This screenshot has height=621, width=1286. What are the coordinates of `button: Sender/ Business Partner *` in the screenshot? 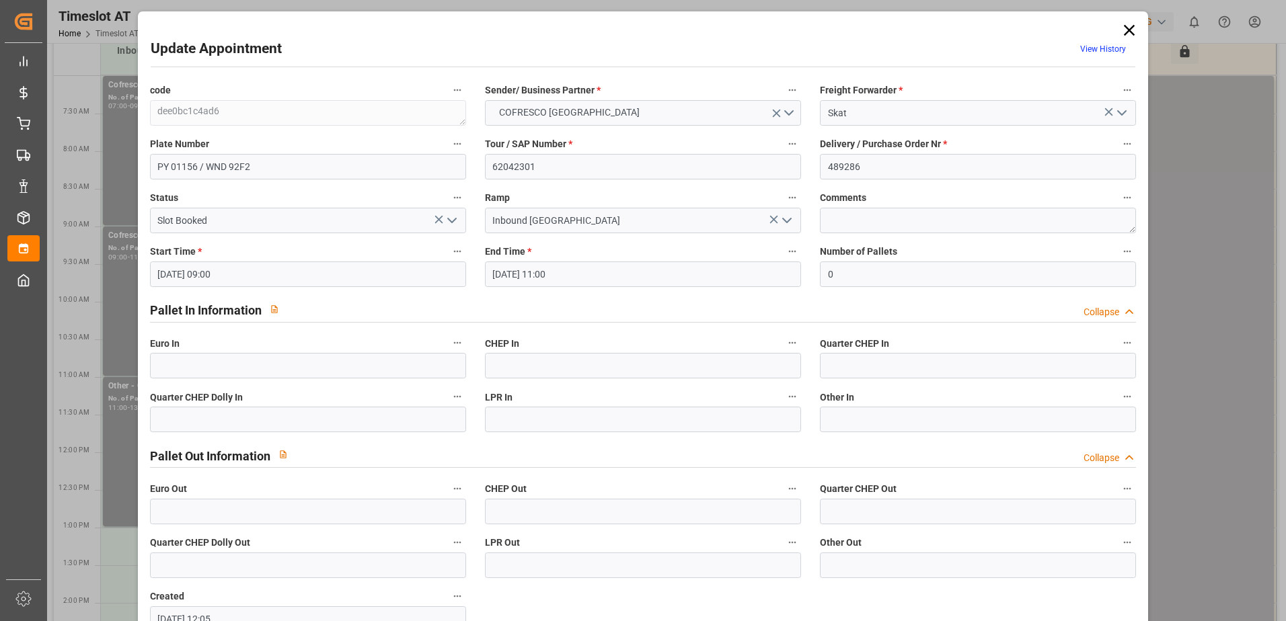 It's located at (792, 90).